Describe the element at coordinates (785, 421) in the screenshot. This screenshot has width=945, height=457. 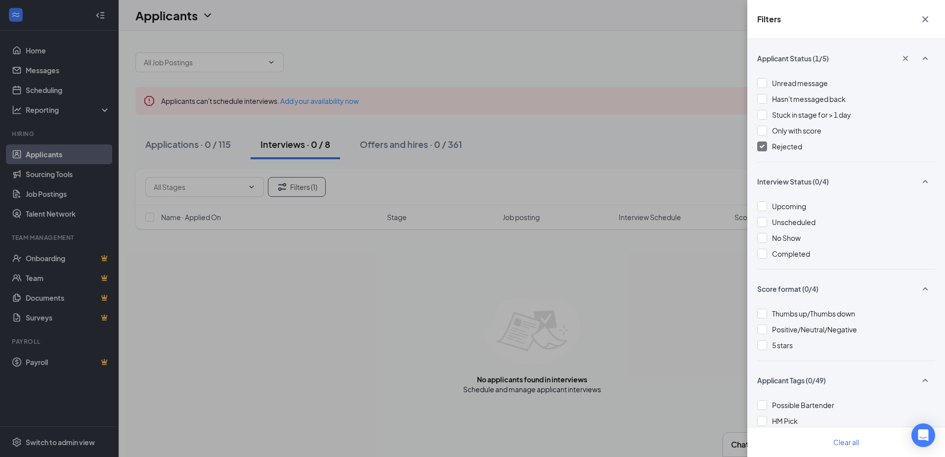
I see `span: HM Pick` at that location.